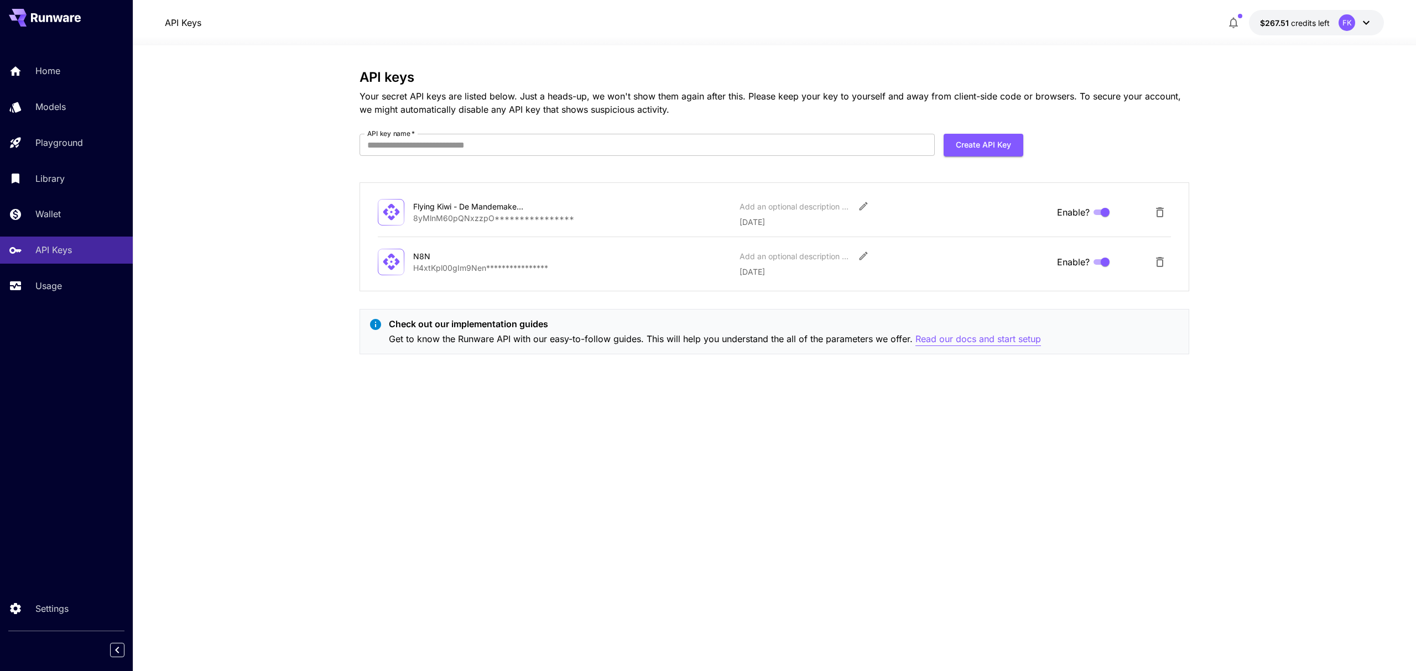  Describe the element at coordinates (48, 71) in the screenshot. I see `p: Home` at that location.